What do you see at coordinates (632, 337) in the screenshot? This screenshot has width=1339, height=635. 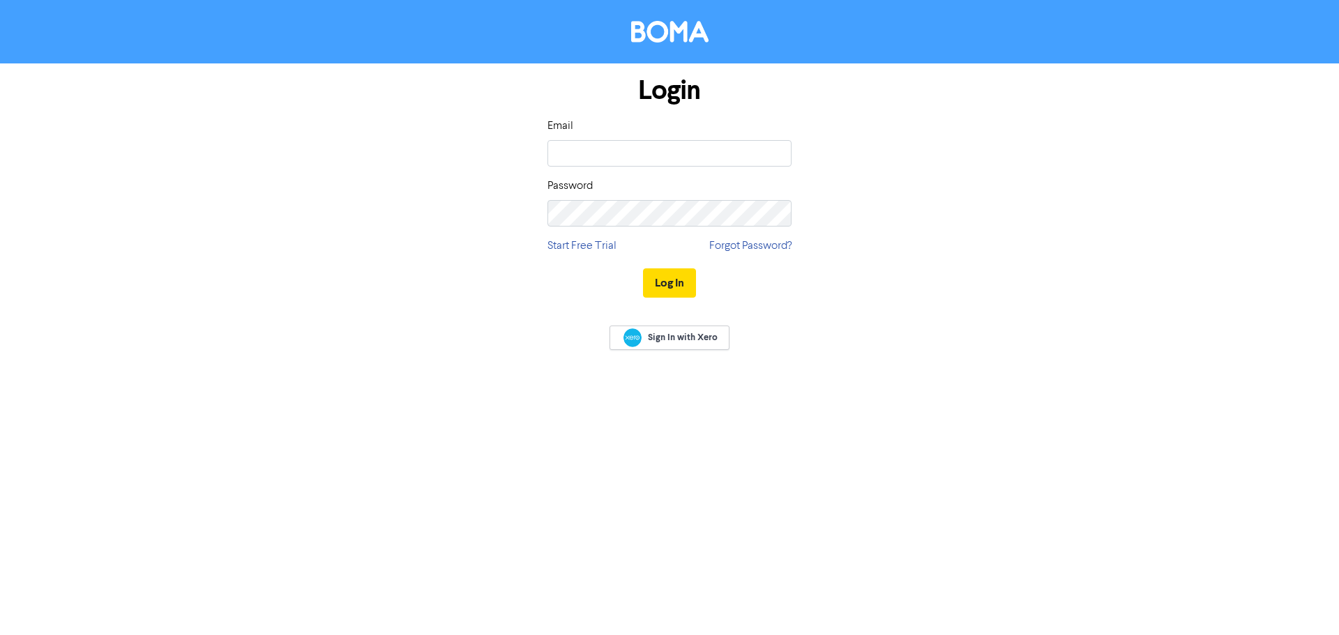 I see `img: Xero logo` at bounding box center [632, 337].